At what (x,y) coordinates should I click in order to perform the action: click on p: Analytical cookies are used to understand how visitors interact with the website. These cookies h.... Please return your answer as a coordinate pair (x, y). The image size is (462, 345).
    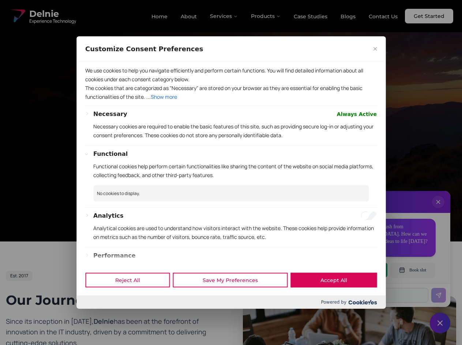
    Looking at the image, I should click on (235, 232).